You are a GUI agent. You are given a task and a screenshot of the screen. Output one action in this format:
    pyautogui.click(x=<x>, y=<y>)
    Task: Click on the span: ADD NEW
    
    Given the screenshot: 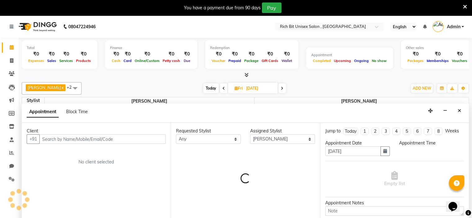 What is the action you would take?
    pyautogui.click(x=422, y=88)
    